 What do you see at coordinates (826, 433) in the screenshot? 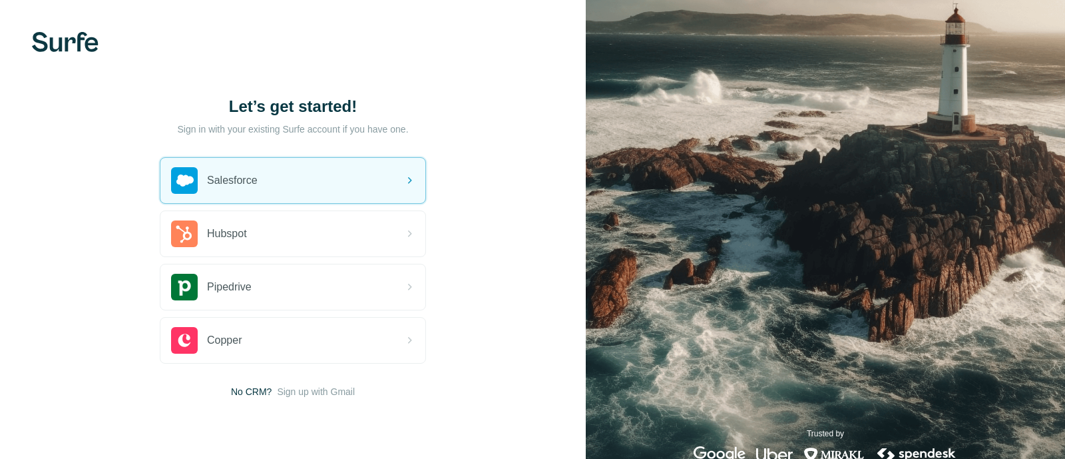
I see `p: Trusted by` at bounding box center [826, 433].